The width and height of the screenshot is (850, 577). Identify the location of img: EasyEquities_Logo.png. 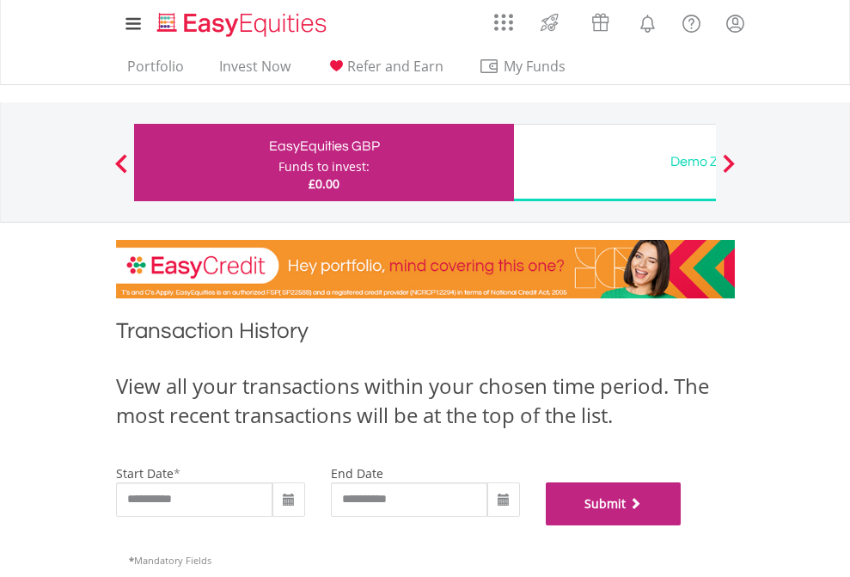
(243, 24).